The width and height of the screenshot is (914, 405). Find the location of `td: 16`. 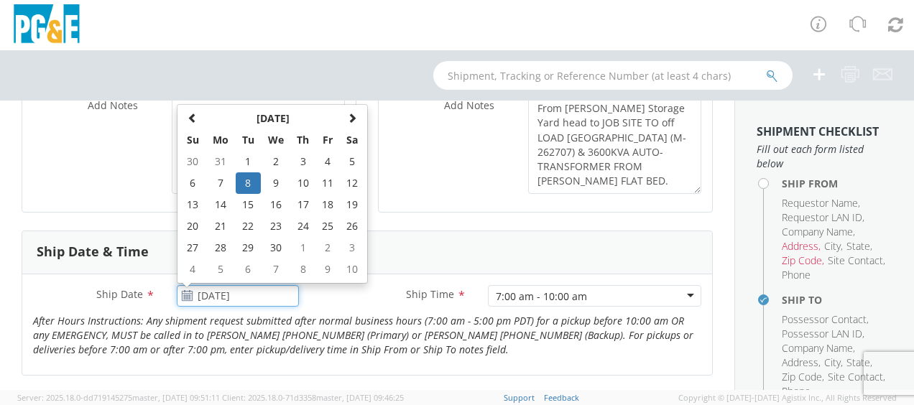

td: 16 is located at coordinates (276, 205).